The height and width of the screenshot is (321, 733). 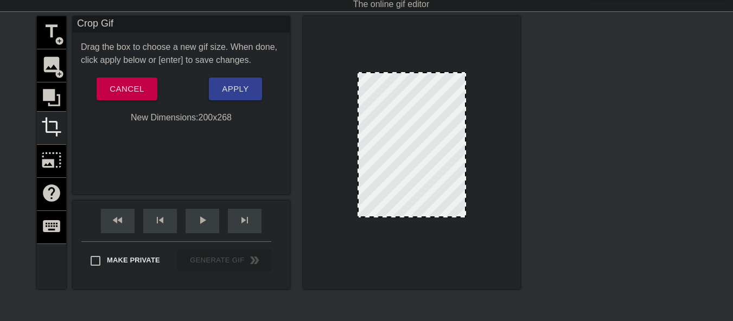 What do you see at coordinates (118, 220) in the screenshot?
I see `span: fast_rewind` at bounding box center [118, 220].